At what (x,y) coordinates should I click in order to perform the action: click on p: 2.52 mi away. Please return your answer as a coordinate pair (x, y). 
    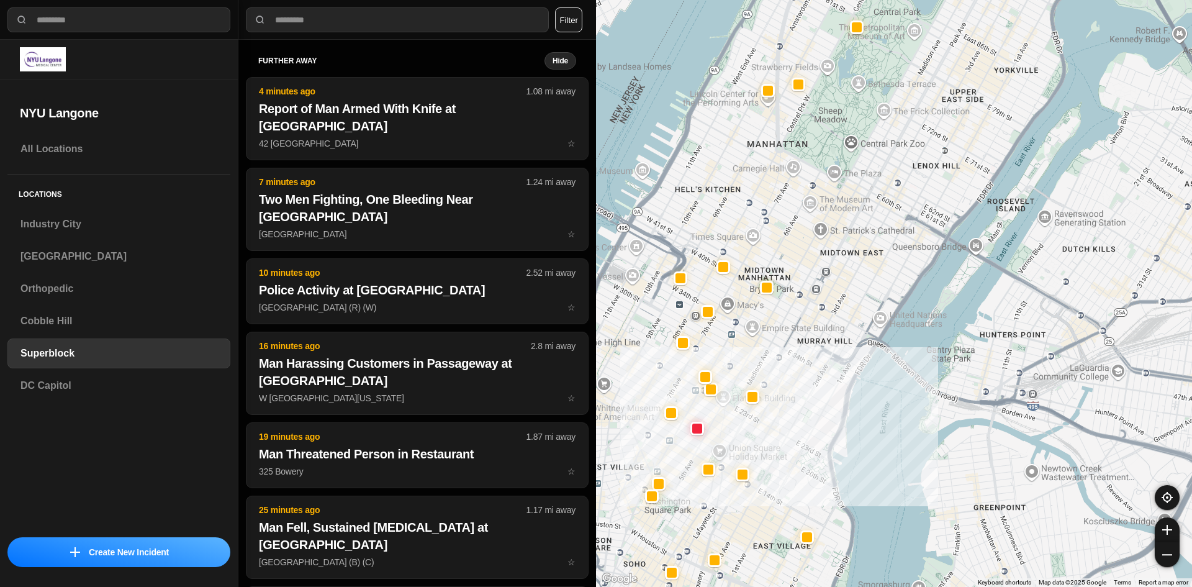
    Looking at the image, I should click on (551, 273).